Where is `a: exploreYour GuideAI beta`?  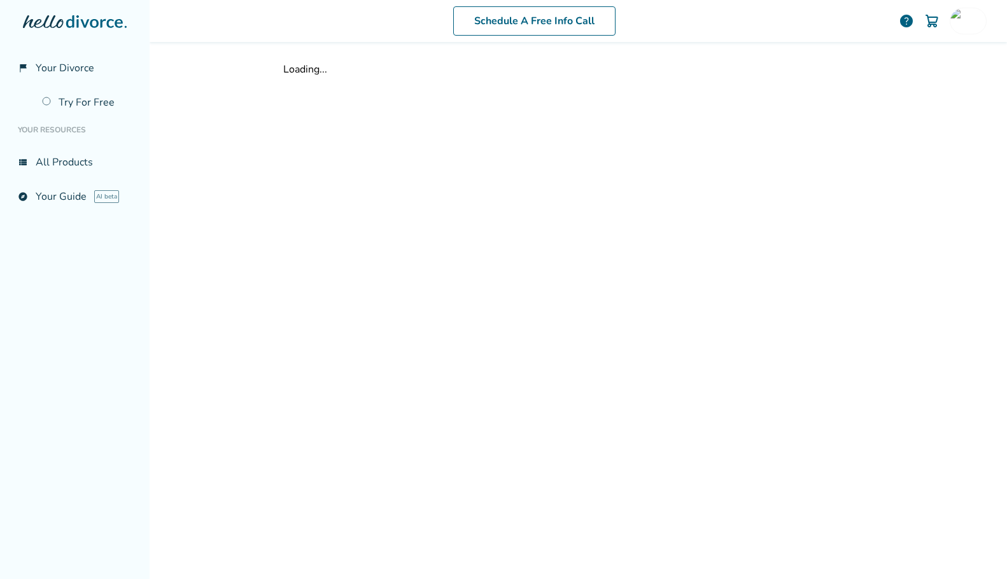
a: exploreYour GuideAI beta is located at coordinates (74, 197).